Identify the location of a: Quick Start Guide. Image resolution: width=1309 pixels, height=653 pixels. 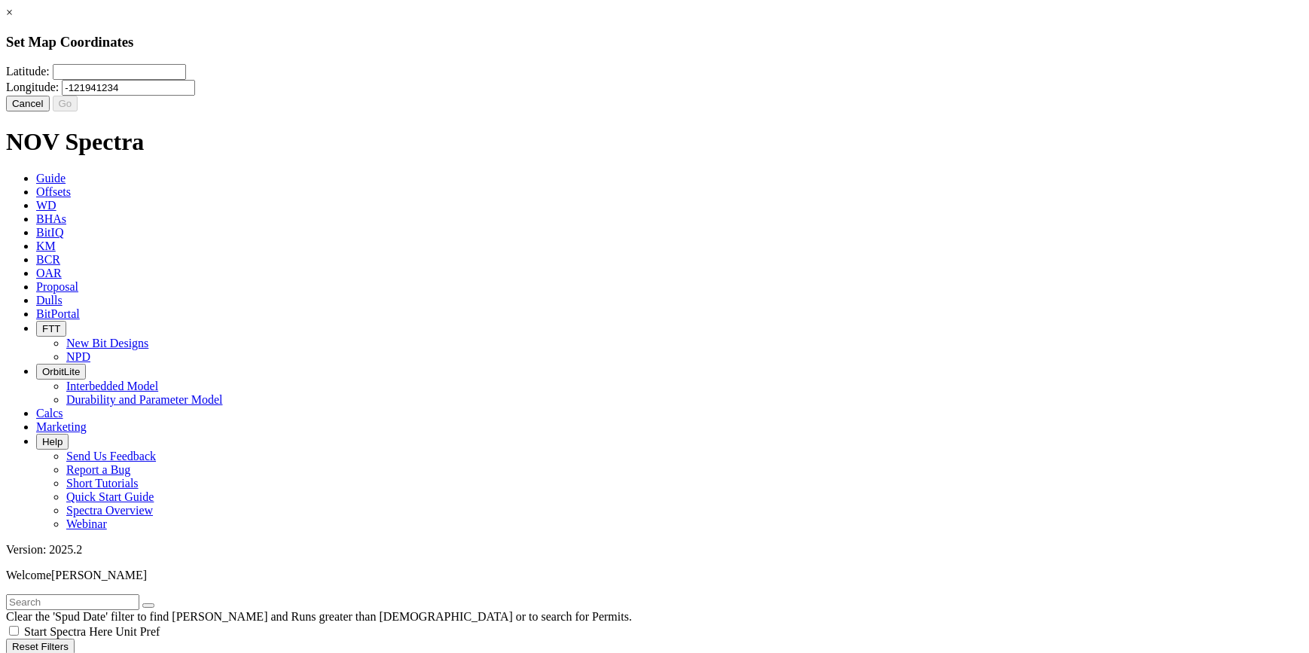
(110, 496).